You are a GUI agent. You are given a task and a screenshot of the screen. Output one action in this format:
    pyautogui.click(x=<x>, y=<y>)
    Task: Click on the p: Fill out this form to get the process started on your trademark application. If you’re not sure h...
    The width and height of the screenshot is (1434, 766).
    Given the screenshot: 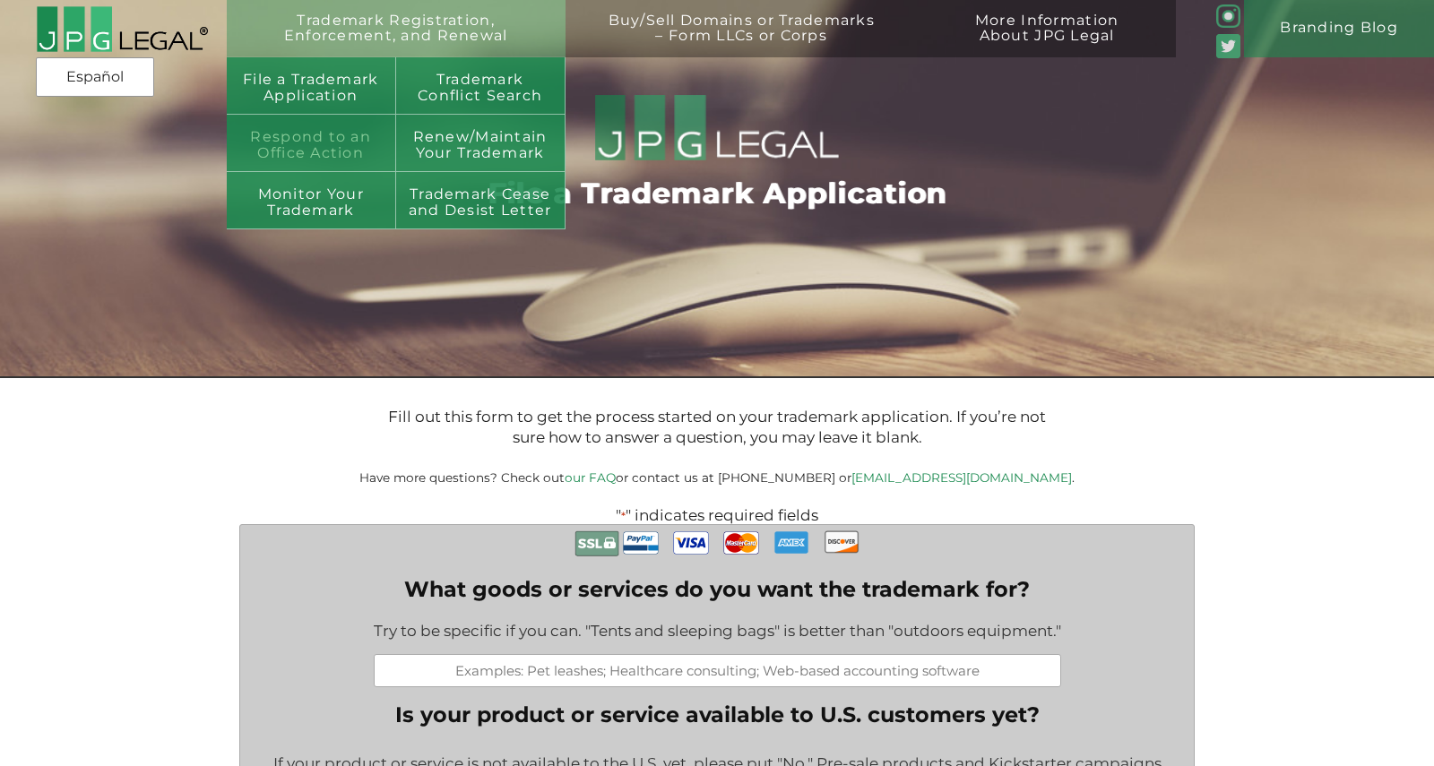 What is the action you would take?
    pyautogui.click(x=717, y=427)
    